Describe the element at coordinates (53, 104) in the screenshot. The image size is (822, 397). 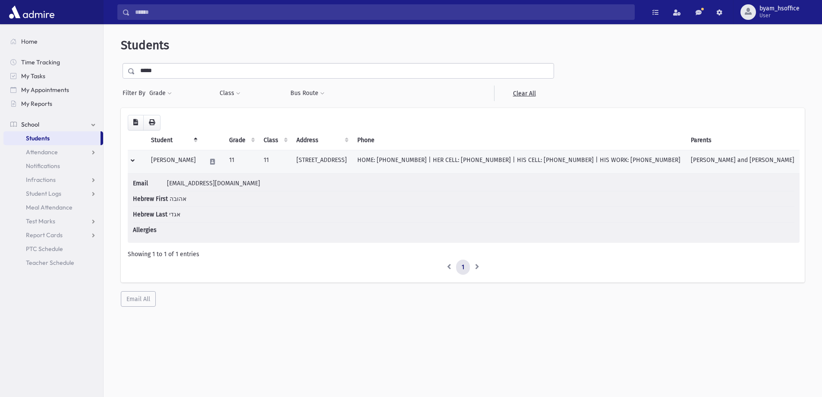
I see `a: My Reports` at that location.